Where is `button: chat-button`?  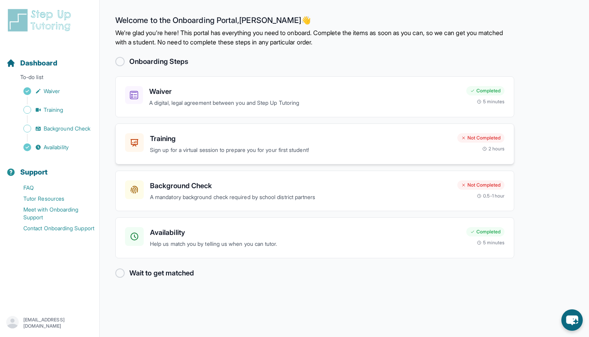
button: chat-button is located at coordinates (572, 320).